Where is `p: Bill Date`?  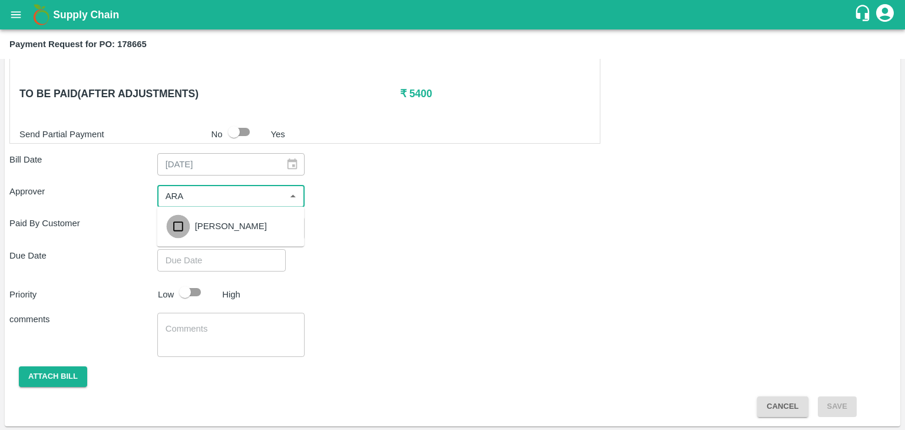 p: Bill Date is located at coordinates (83, 160).